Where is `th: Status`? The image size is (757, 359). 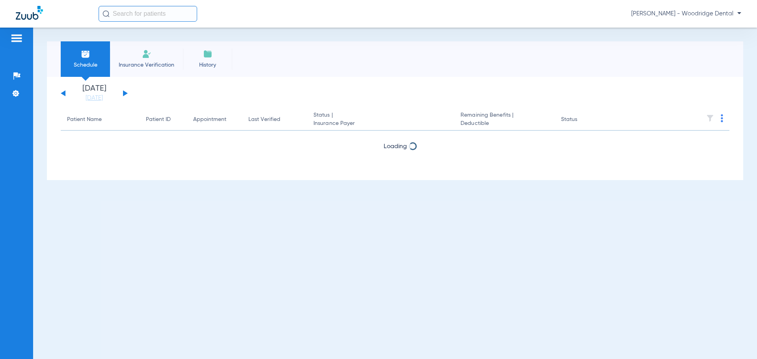
th: Status is located at coordinates (581, 120).